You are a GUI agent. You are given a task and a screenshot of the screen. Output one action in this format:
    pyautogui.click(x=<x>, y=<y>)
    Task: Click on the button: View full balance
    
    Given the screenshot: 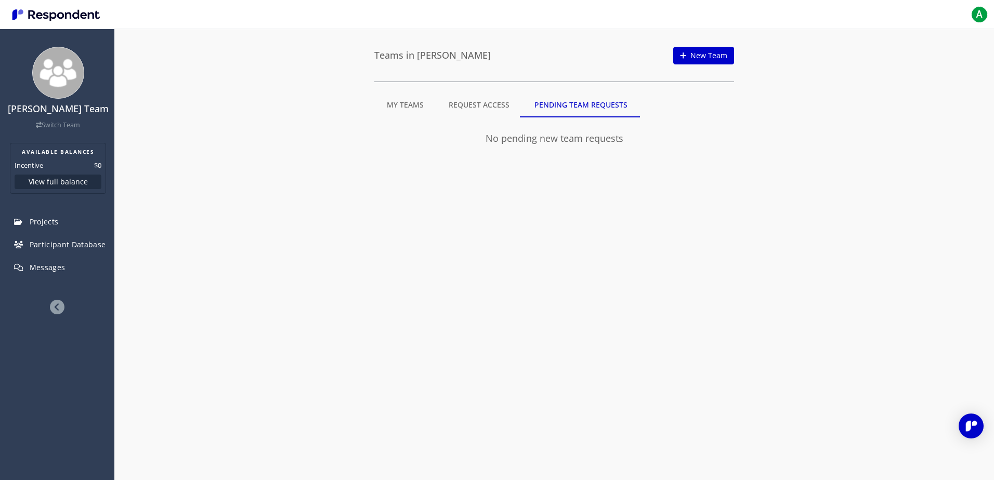 What is the action you would take?
    pyautogui.click(x=58, y=182)
    